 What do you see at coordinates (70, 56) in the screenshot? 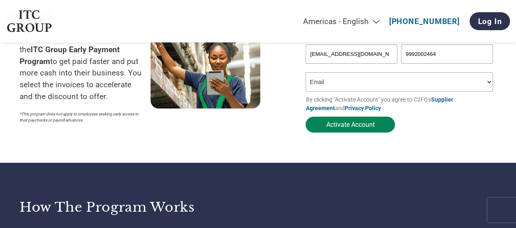
I see `strong: ITC Group Early Payment Program` at bounding box center [70, 56].